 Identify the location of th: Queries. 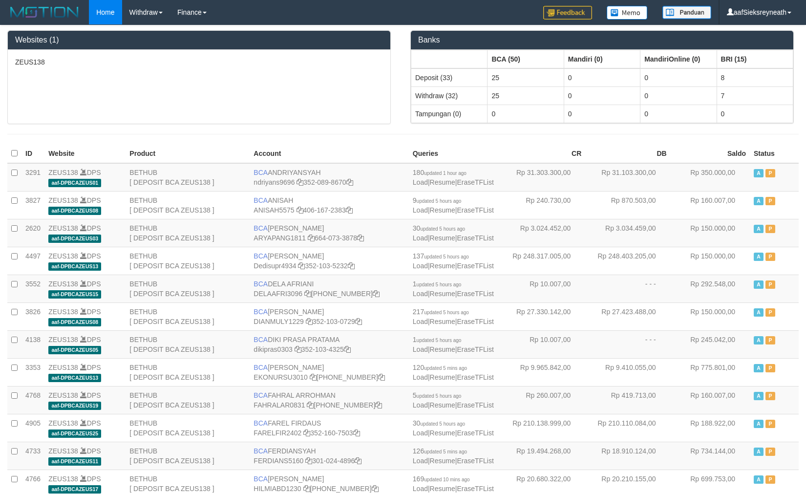
(454, 153).